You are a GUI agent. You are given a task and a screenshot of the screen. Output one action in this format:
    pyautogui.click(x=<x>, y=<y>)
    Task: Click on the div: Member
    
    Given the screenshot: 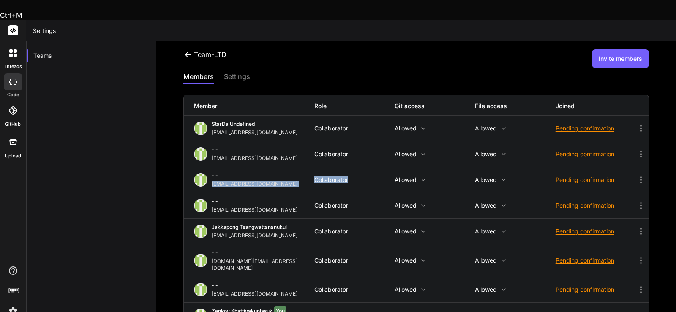 What is the action you would take?
    pyautogui.click(x=254, y=106)
    